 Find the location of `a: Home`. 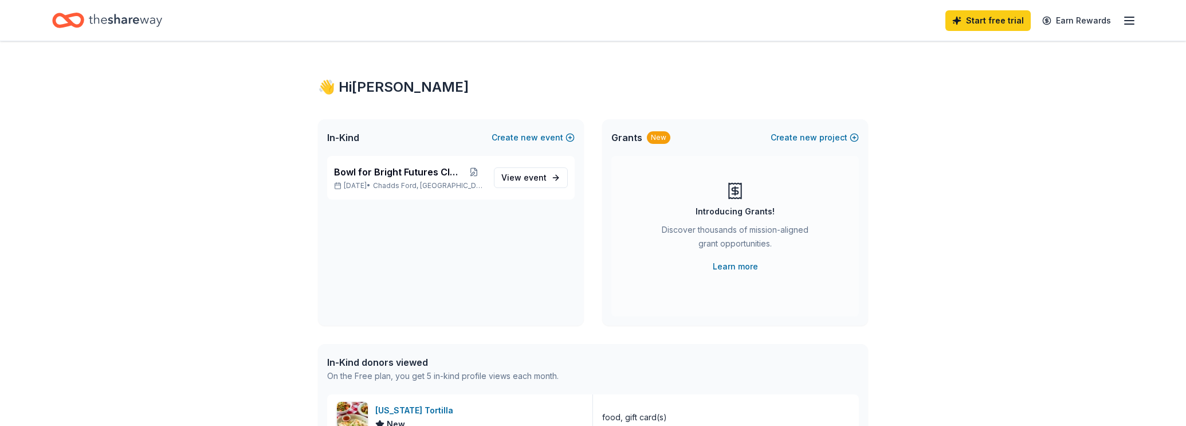

a: Home is located at coordinates (107, 20).